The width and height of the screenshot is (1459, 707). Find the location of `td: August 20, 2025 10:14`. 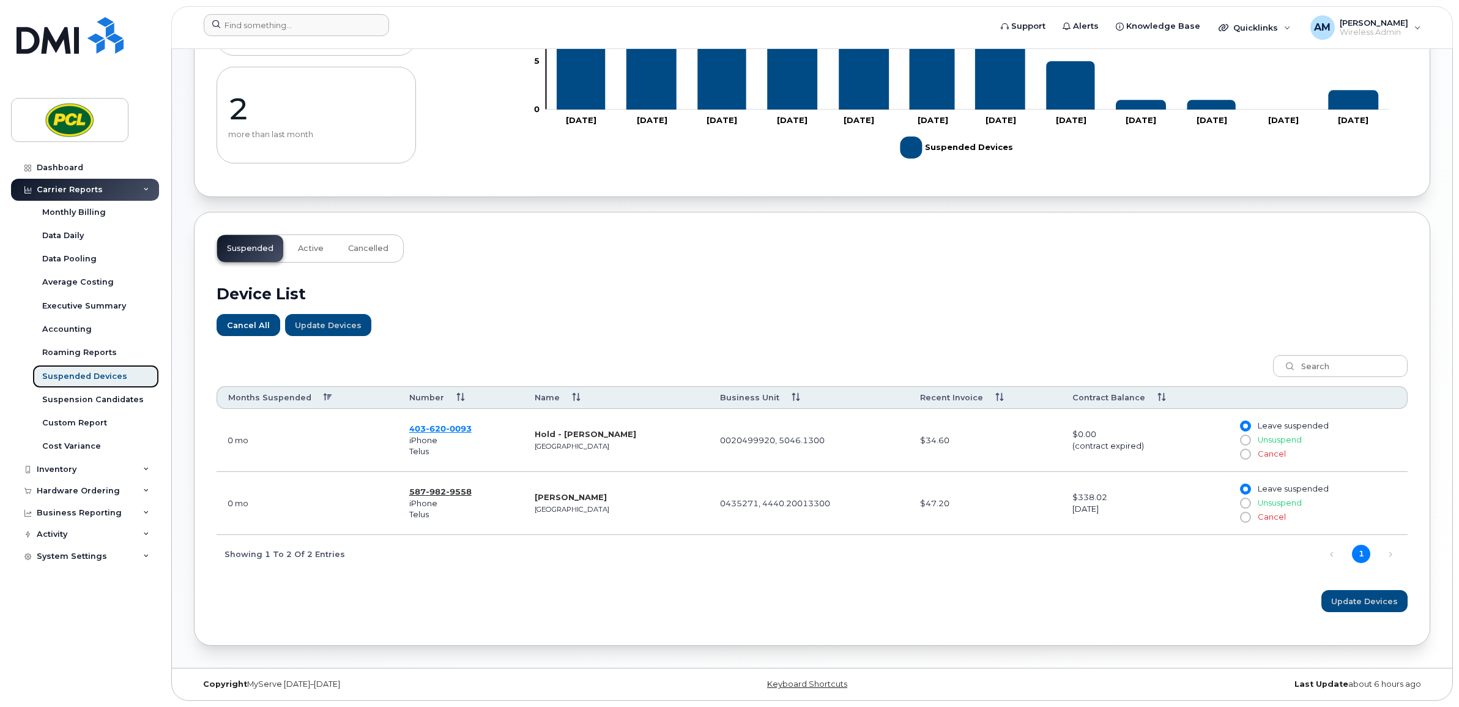

td: August 20, 2025 10:14 is located at coordinates (307, 440).